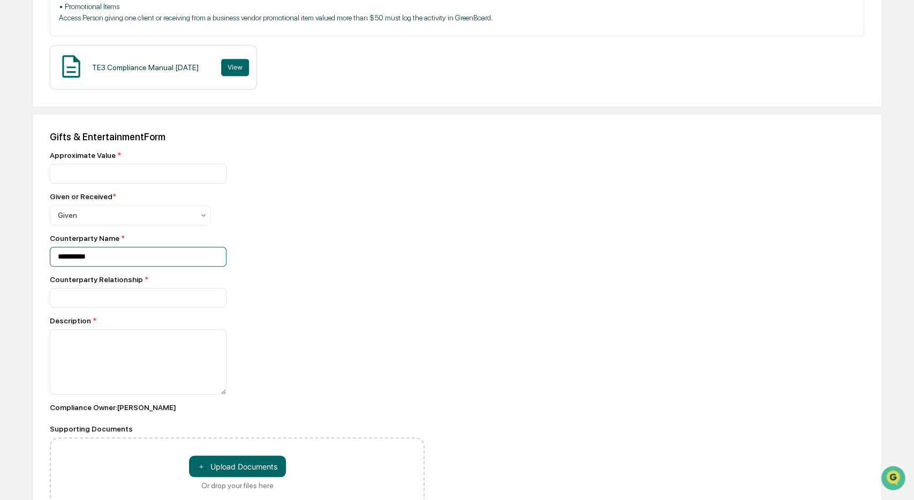  What do you see at coordinates (457, 12) in the screenshot?
I see `p: • Promotional Items Access Person giving one client or receiving from a business vendor promotion...` at bounding box center [457, 12].